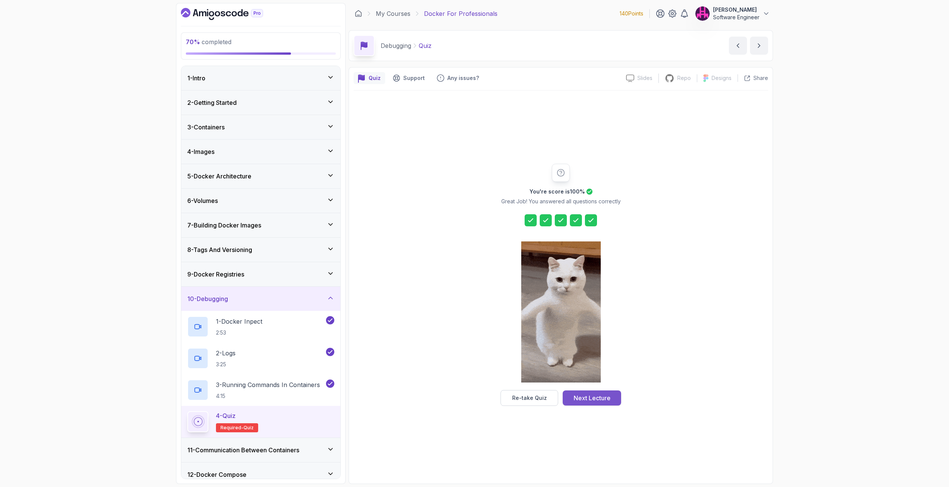  Describe the element at coordinates (529, 398) in the screenshot. I see `button: Re-take Quiz` at that location.